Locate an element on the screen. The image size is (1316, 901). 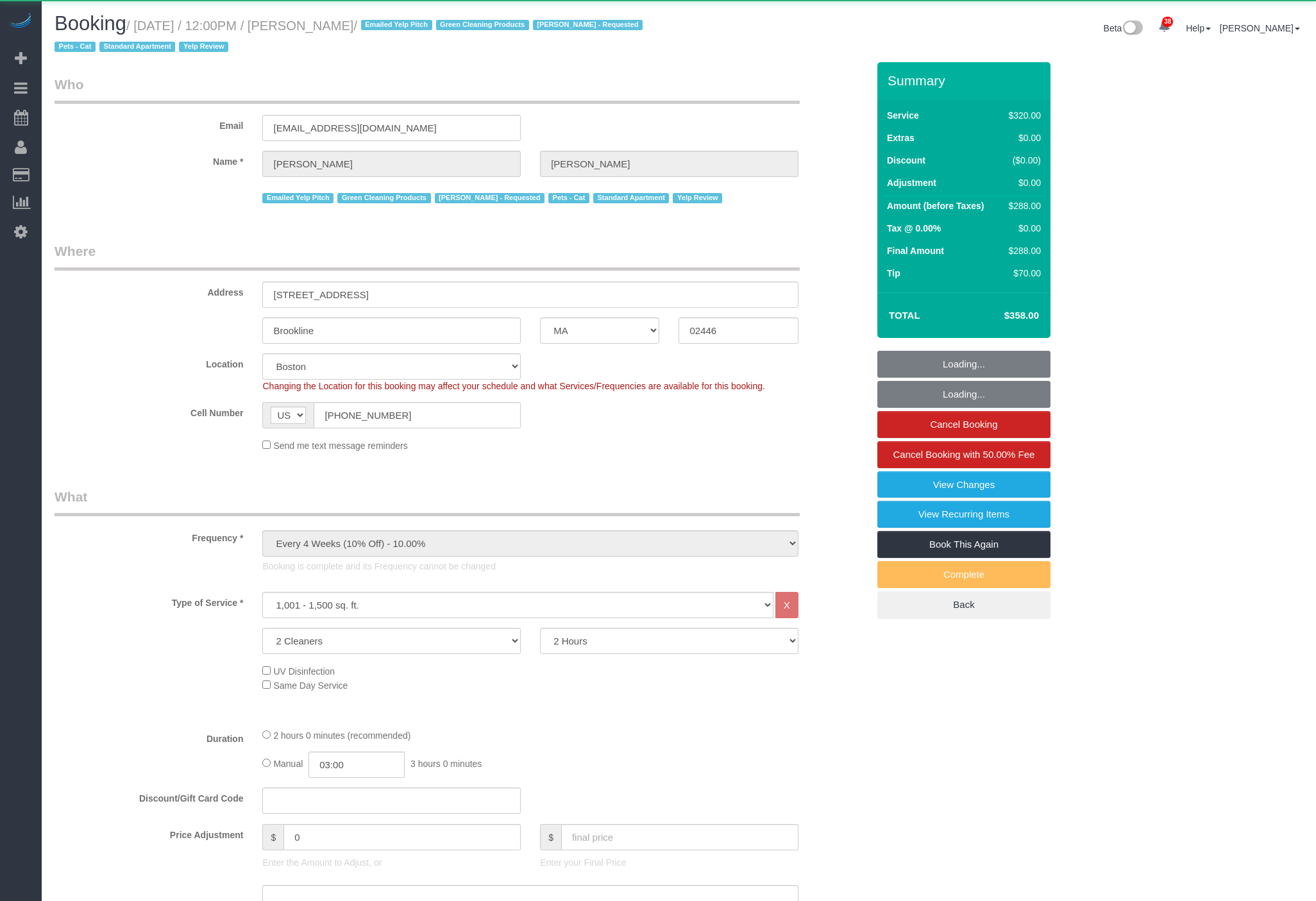
label: Frequency * is located at coordinates (148, 536).